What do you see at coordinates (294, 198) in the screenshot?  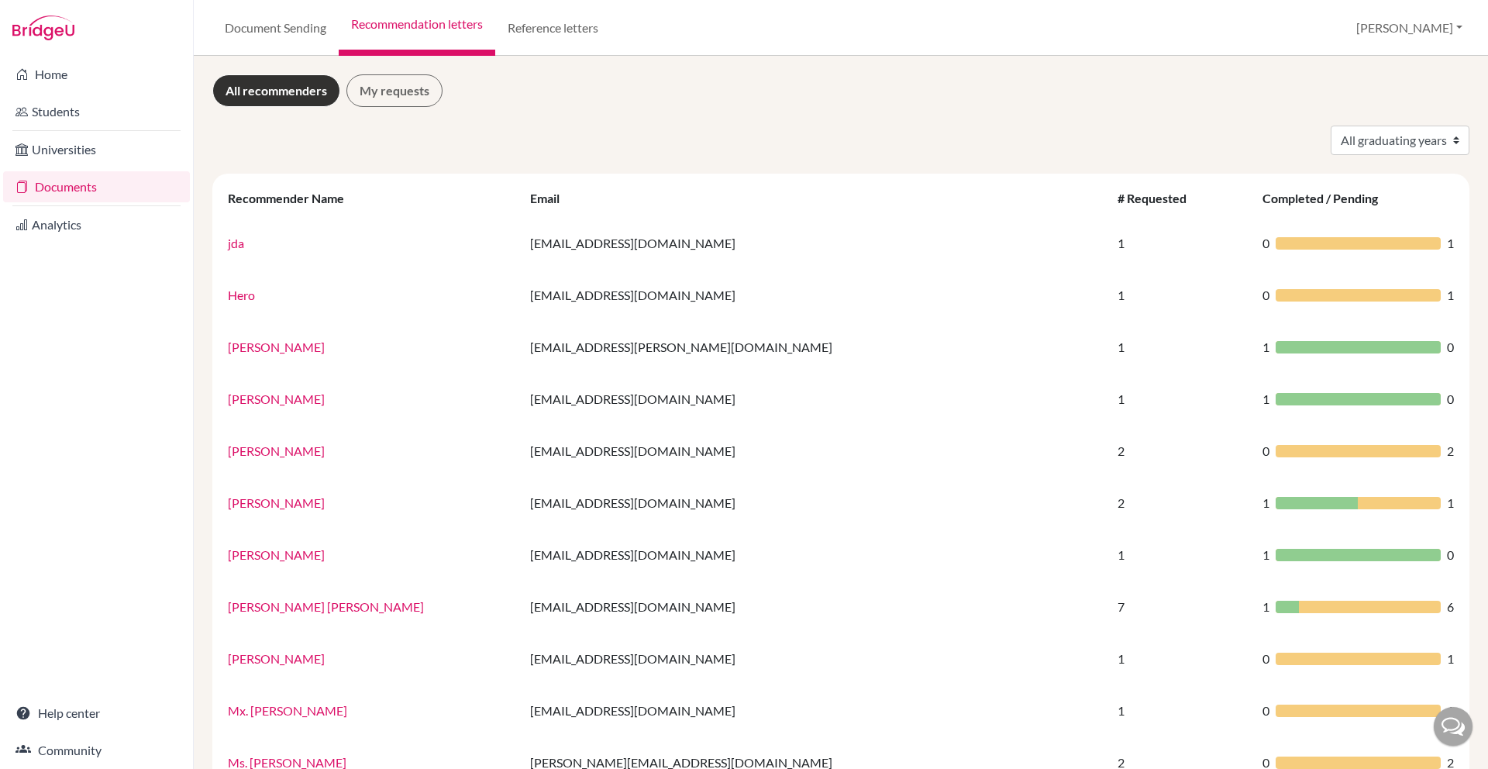 I see `div: Recommender Name` at bounding box center [294, 198].